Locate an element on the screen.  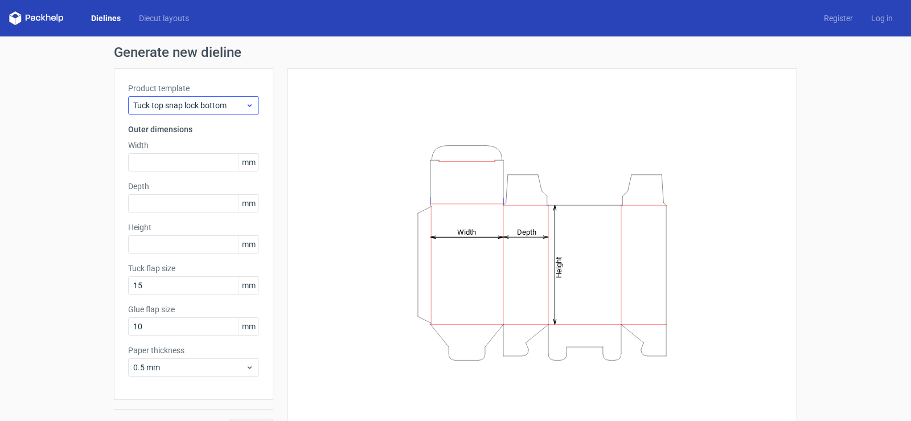
a: Dielines is located at coordinates (106, 18).